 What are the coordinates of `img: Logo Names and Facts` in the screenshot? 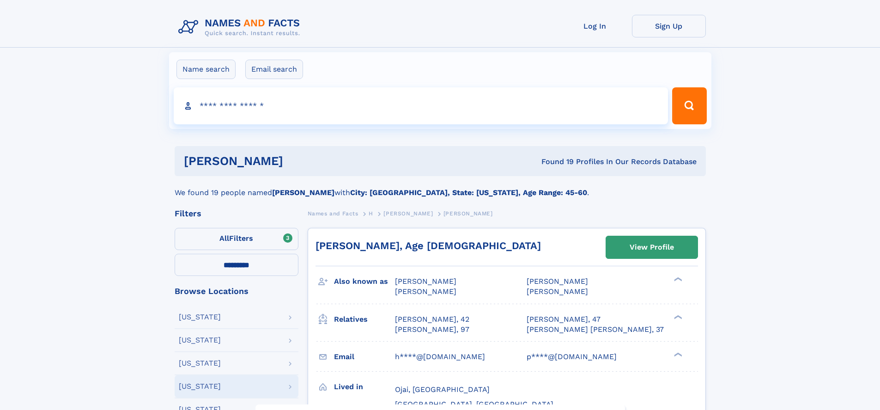 It's located at (241, 27).